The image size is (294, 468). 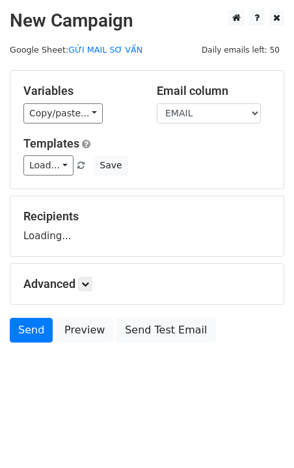 I want to click on span: Daily emails left: 50, so click(x=240, y=50).